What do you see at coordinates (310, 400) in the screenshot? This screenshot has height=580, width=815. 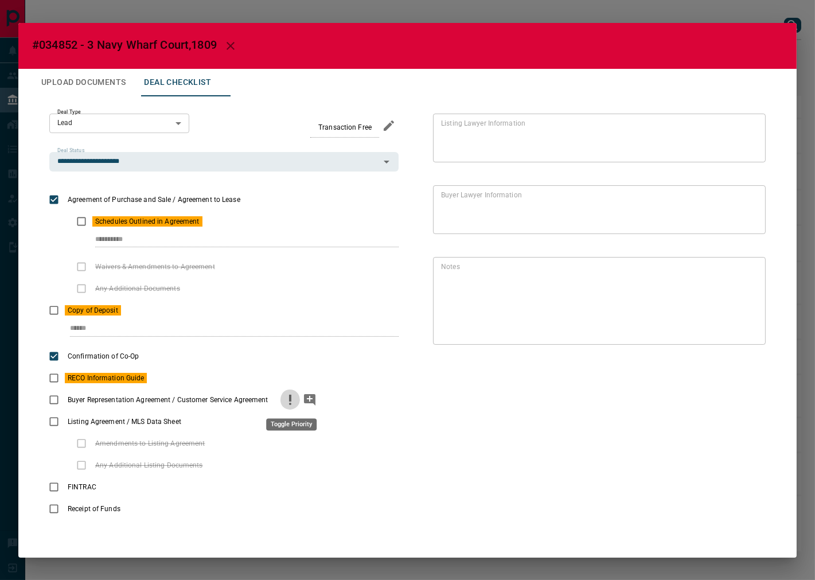 I see `button: add note` at bounding box center [310, 400].